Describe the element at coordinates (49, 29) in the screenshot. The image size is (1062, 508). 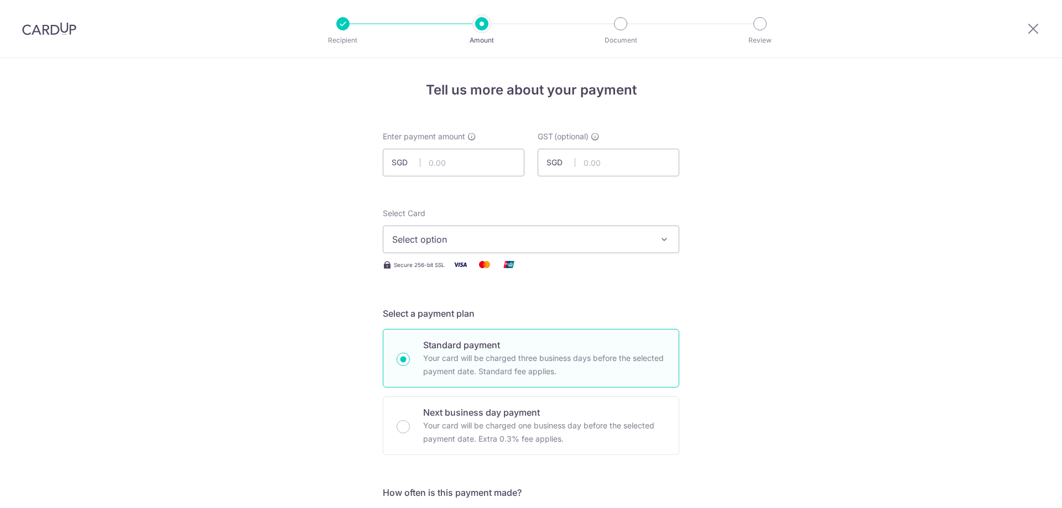
I see `img: CardUp` at that location.